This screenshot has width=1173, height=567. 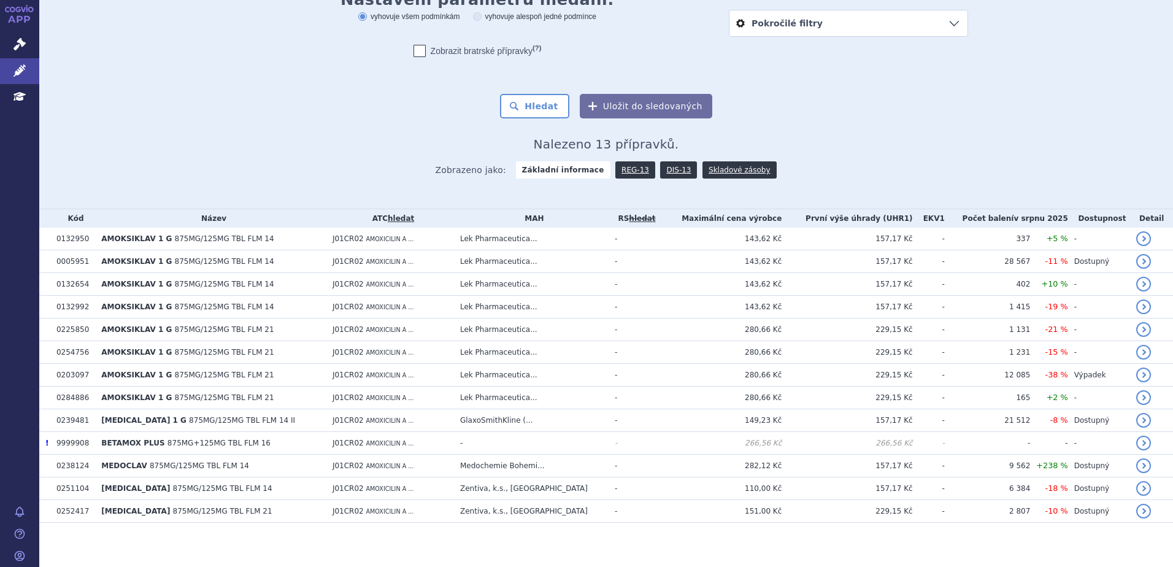 What do you see at coordinates (563, 170) in the screenshot?
I see `strong: Základní informace` at bounding box center [563, 170].